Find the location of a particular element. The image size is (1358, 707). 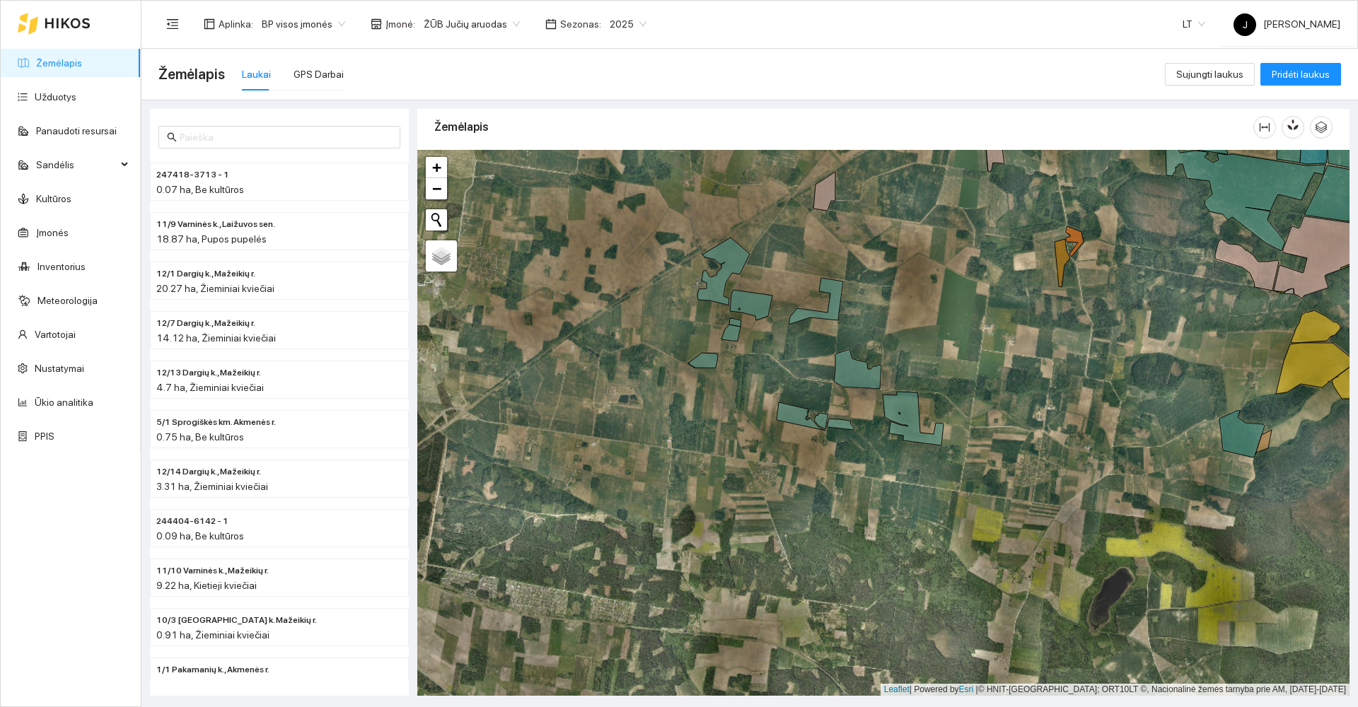

div: Žemėlapis is located at coordinates (844, 127).